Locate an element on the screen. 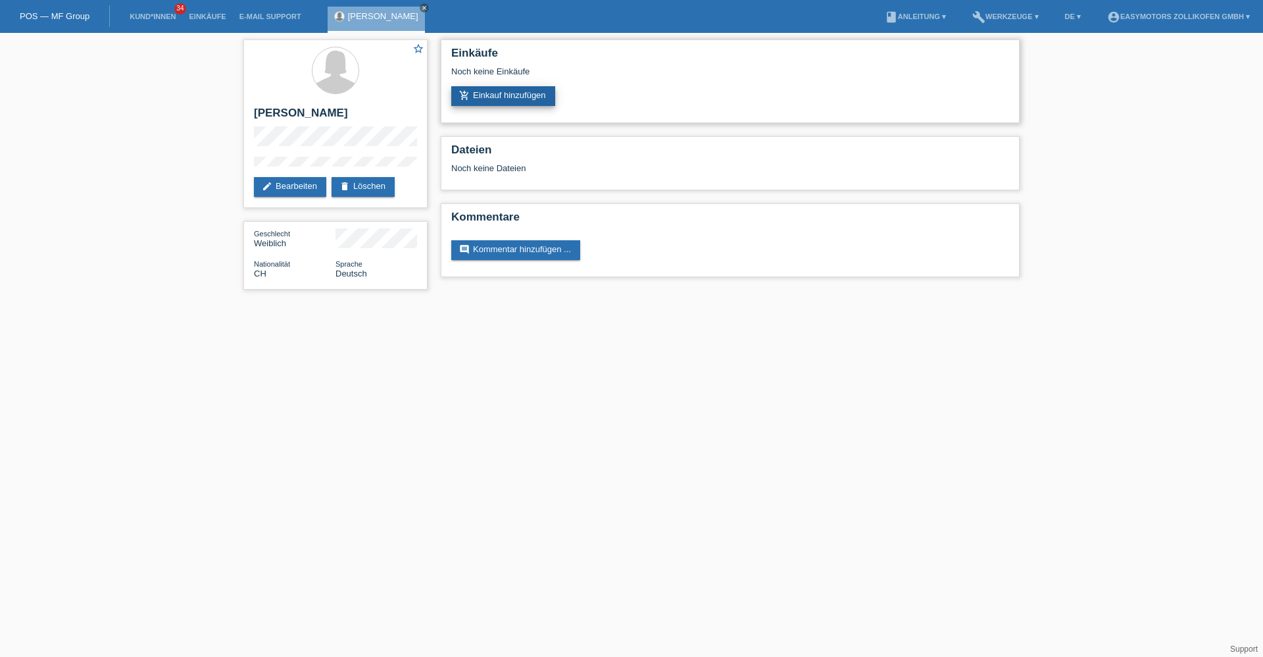  a: commentKommentar hinzufügen ... is located at coordinates (516, 250).